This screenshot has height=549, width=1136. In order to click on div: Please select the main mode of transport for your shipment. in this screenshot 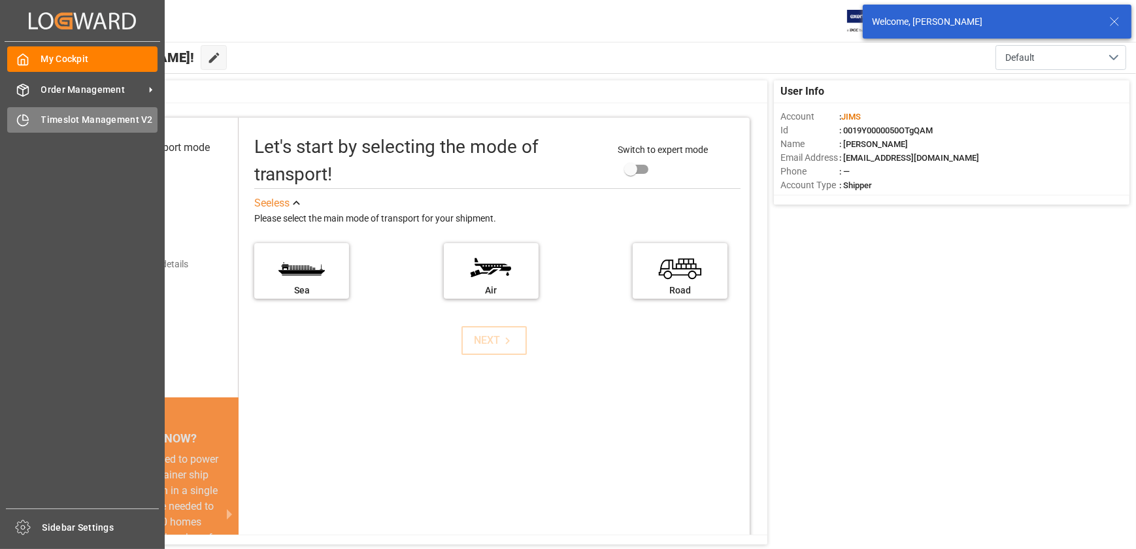, I will do `click(497, 219)`.